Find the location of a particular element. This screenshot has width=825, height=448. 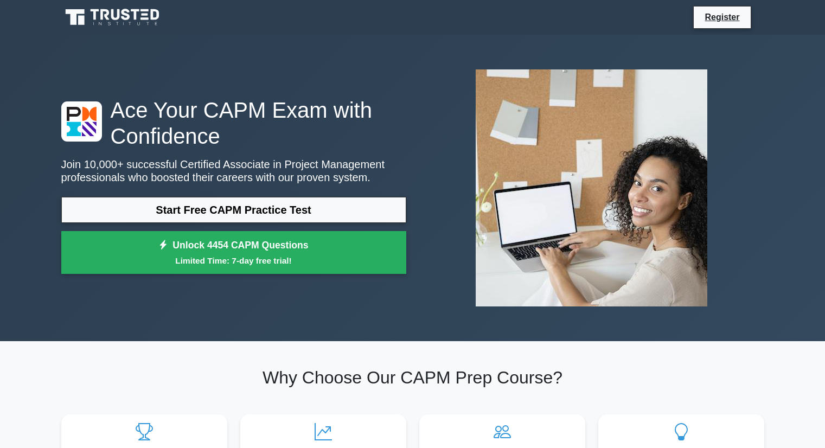

p: Join 10,000+ successful Certified Associate in Project Management professionals who boosted their... is located at coordinates (234, 171).